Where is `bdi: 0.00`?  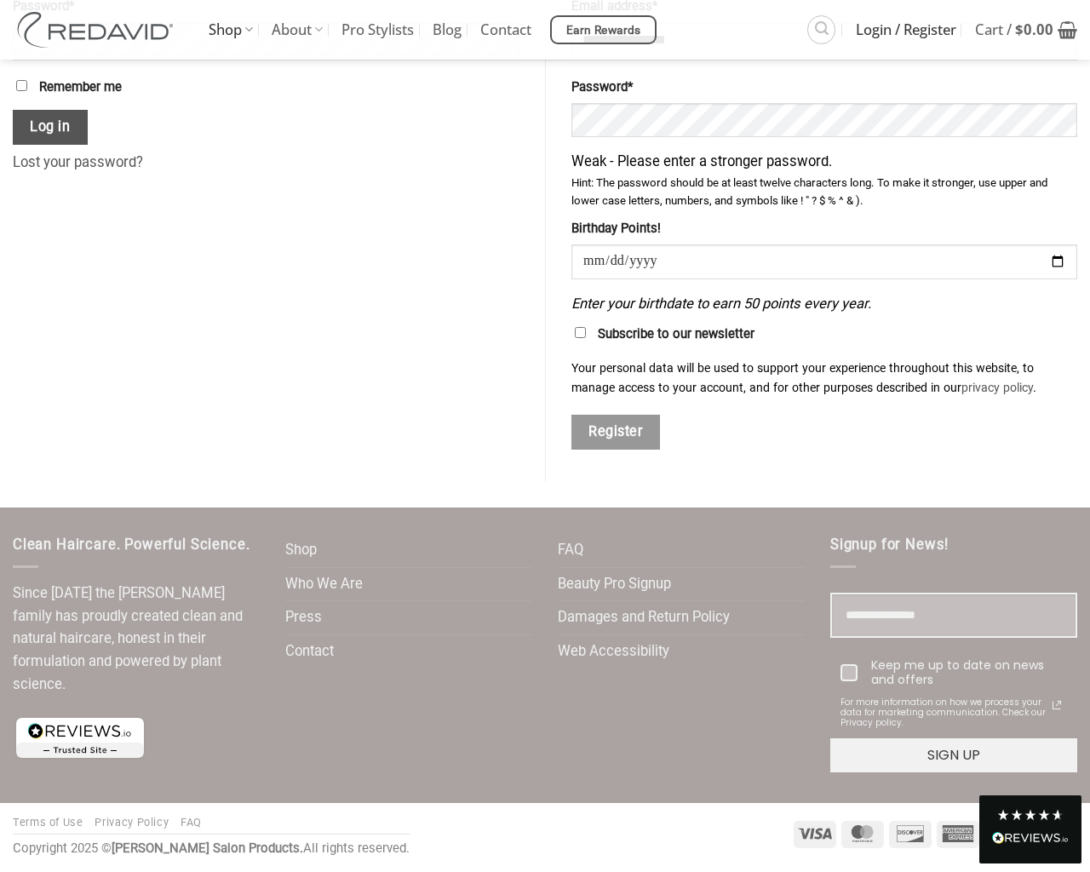 bdi: 0.00 is located at coordinates (1034, 29).